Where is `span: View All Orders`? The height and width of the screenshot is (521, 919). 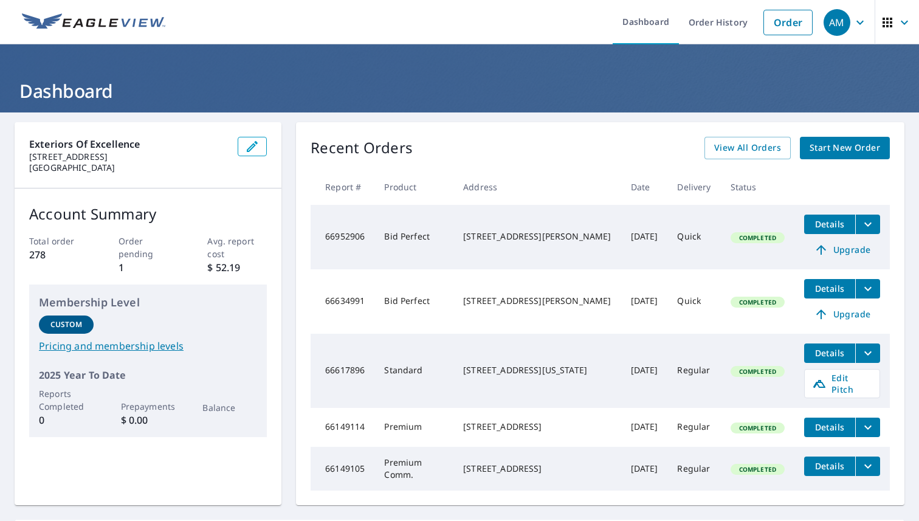 span: View All Orders is located at coordinates (748, 148).